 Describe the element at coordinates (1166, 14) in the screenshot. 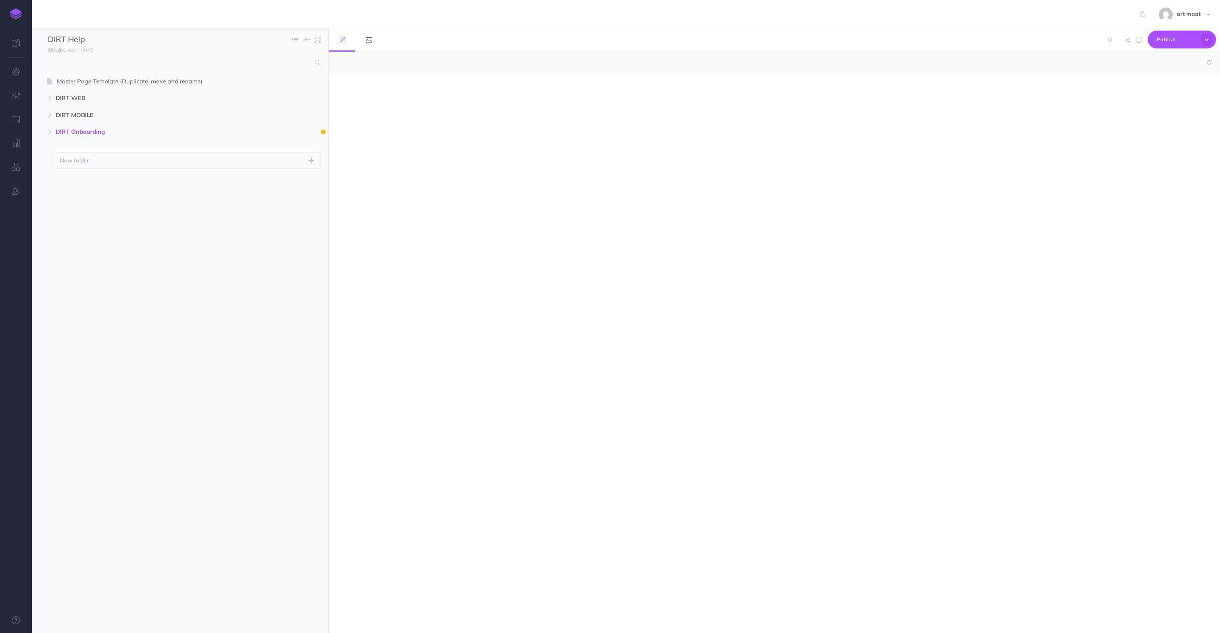

I see `img: dba3bd9ff28af6bcf6f79140cf744780.jpg` at that location.